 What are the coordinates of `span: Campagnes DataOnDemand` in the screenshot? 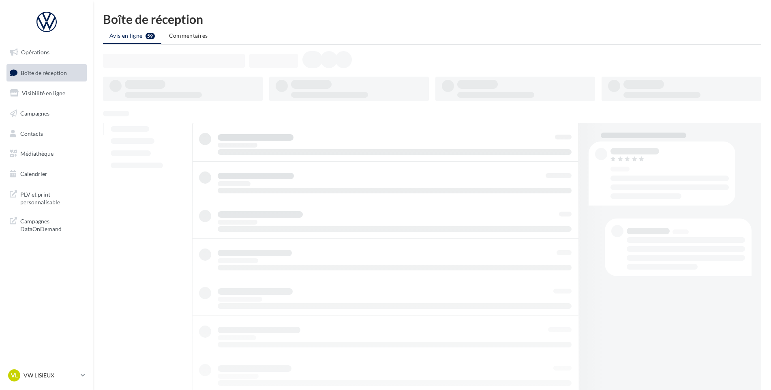 It's located at (52, 224).